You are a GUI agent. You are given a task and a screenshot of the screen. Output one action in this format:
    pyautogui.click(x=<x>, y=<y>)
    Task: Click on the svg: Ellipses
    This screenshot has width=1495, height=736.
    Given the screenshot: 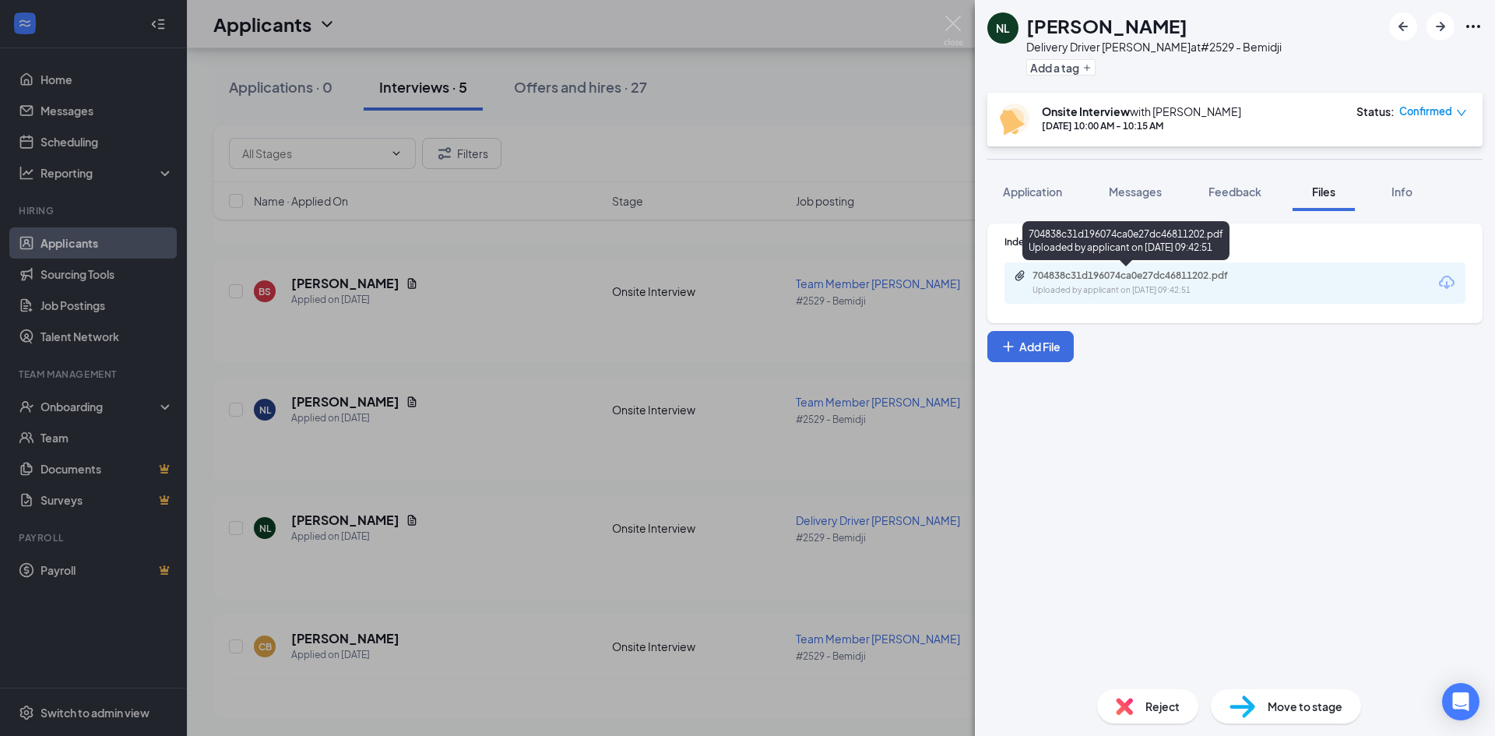 What is the action you would take?
    pyautogui.click(x=1473, y=26)
    